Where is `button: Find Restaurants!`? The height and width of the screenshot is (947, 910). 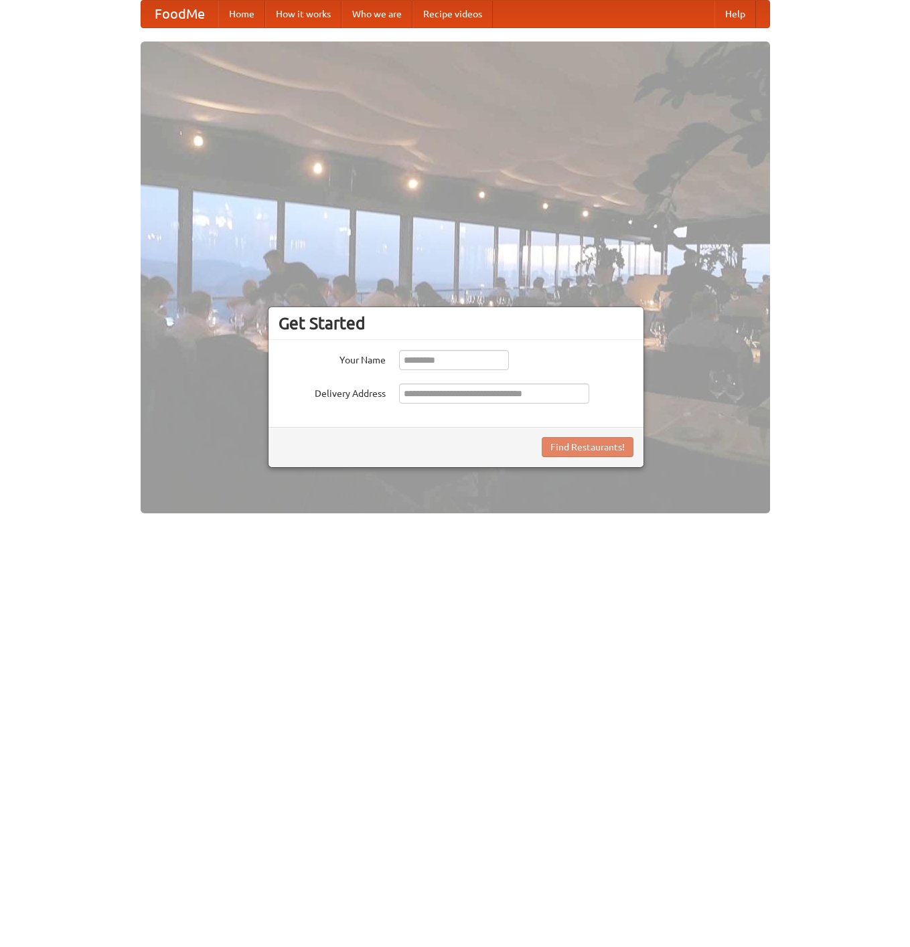 button: Find Restaurants! is located at coordinates (587, 447).